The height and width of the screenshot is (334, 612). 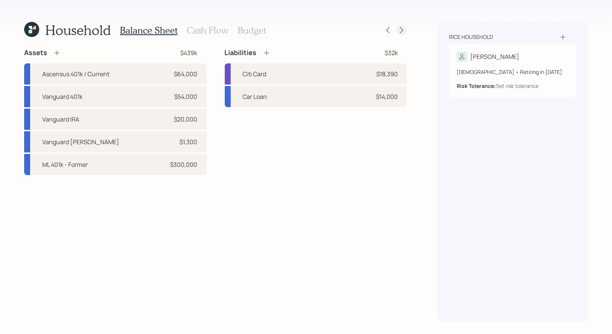 I want to click on div: $54,000, so click(x=186, y=97).